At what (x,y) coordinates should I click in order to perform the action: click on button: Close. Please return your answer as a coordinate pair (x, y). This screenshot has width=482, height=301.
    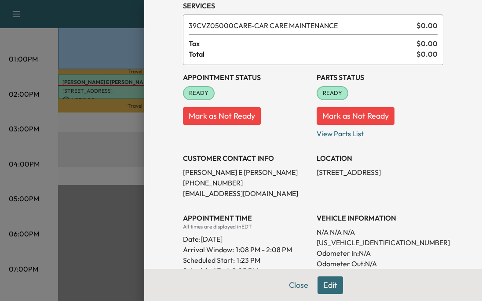
    Looking at the image, I should click on (298, 285).